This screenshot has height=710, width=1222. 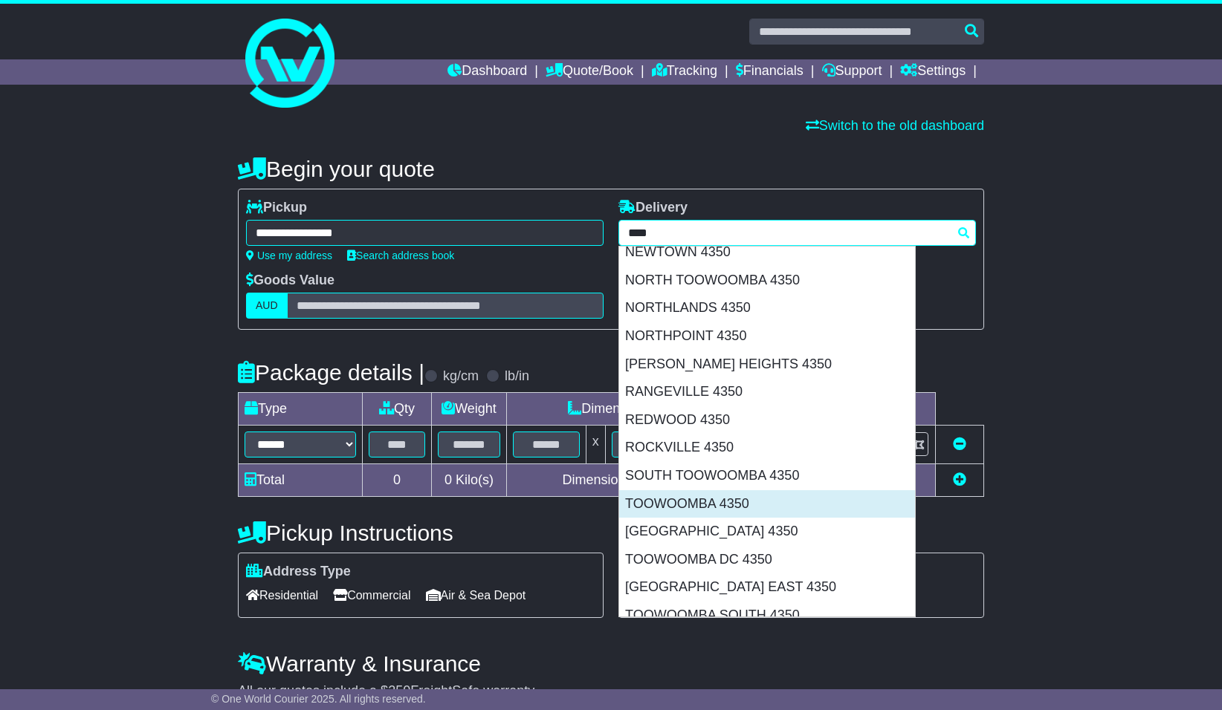 What do you see at coordinates (331, 372) in the screenshot?
I see `h4: Package details |` at bounding box center [331, 372].